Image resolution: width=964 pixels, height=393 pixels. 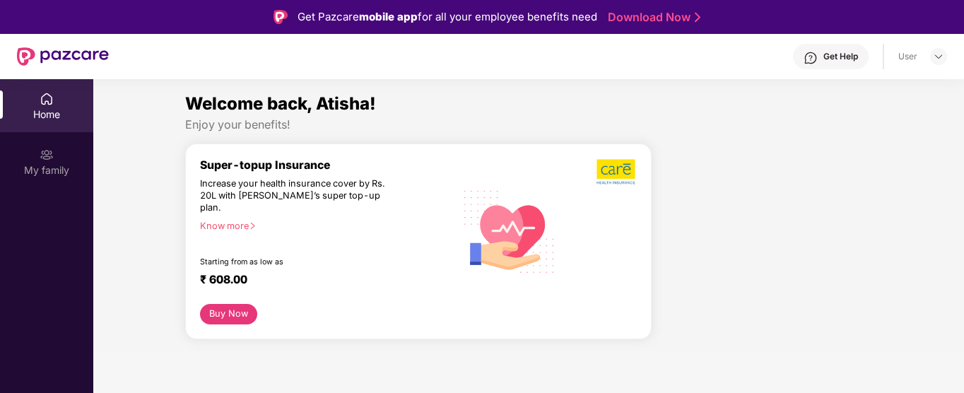 What do you see at coordinates (320, 281) in the screenshot?
I see `div: ₹ 608.00` at bounding box center [320, 281].